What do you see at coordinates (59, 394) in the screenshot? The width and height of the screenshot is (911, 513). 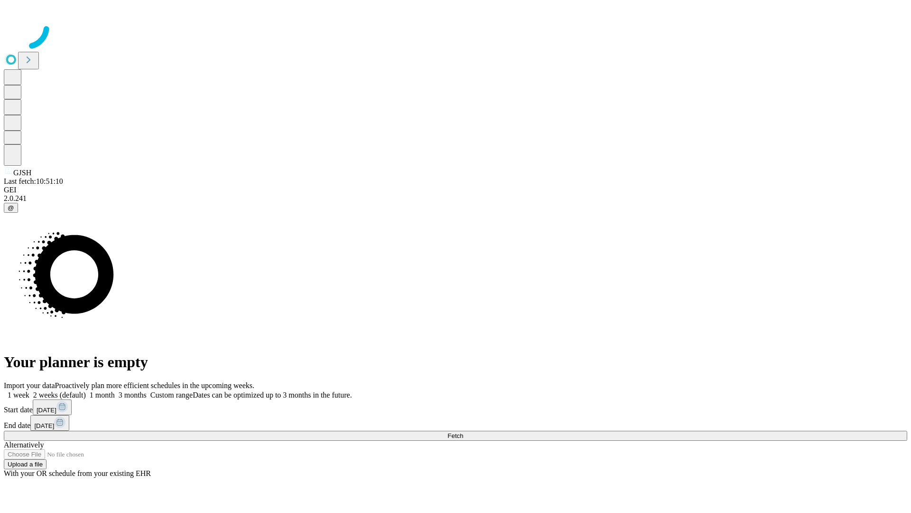 I see `span: 2 weeks (default)` at bounding box center [59, 394].